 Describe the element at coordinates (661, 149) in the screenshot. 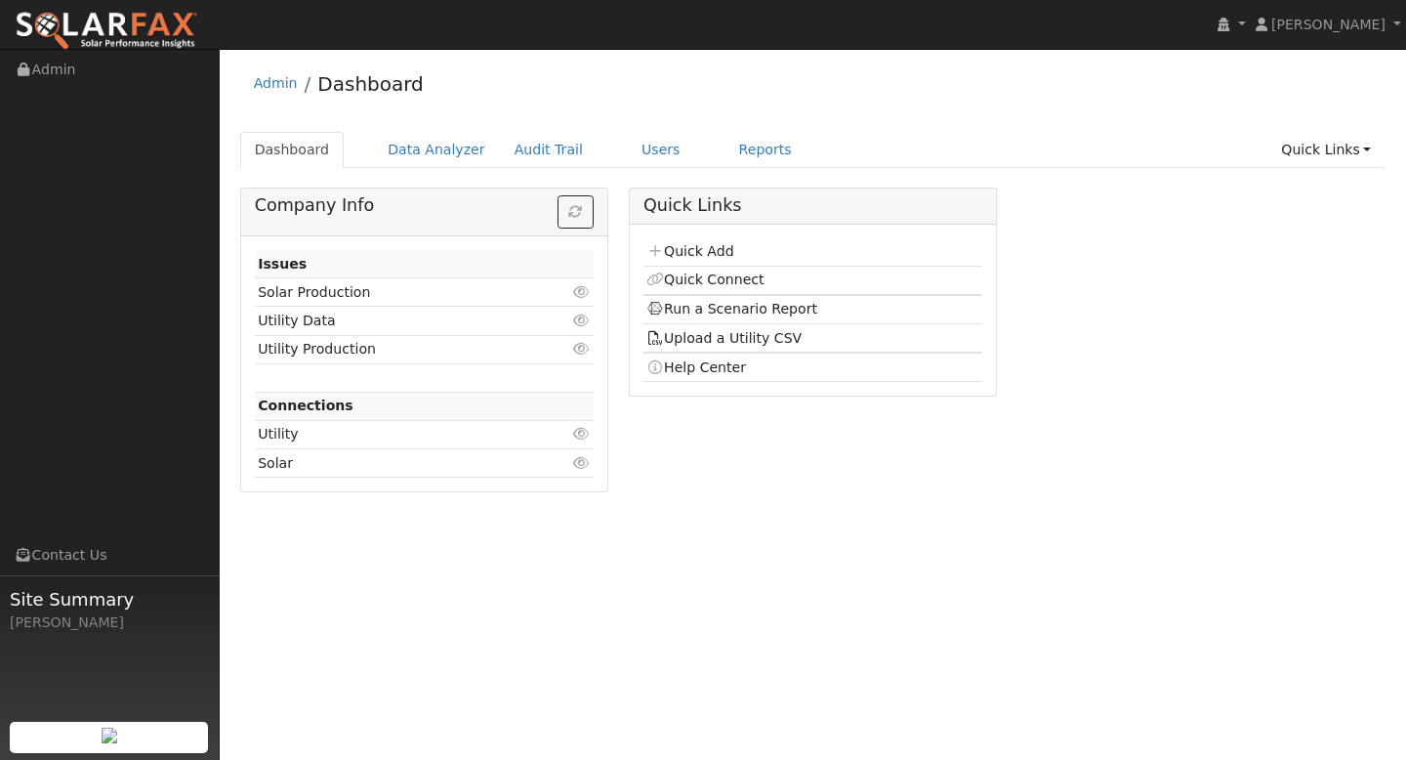

I see `a: Users` at that location.